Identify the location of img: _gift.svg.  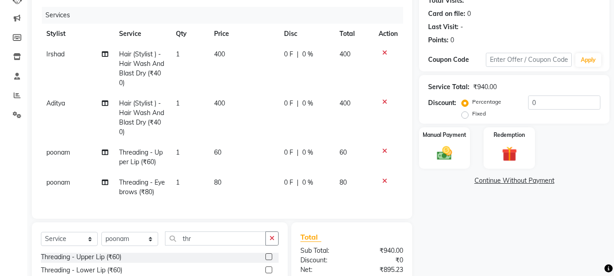
(510, 154).